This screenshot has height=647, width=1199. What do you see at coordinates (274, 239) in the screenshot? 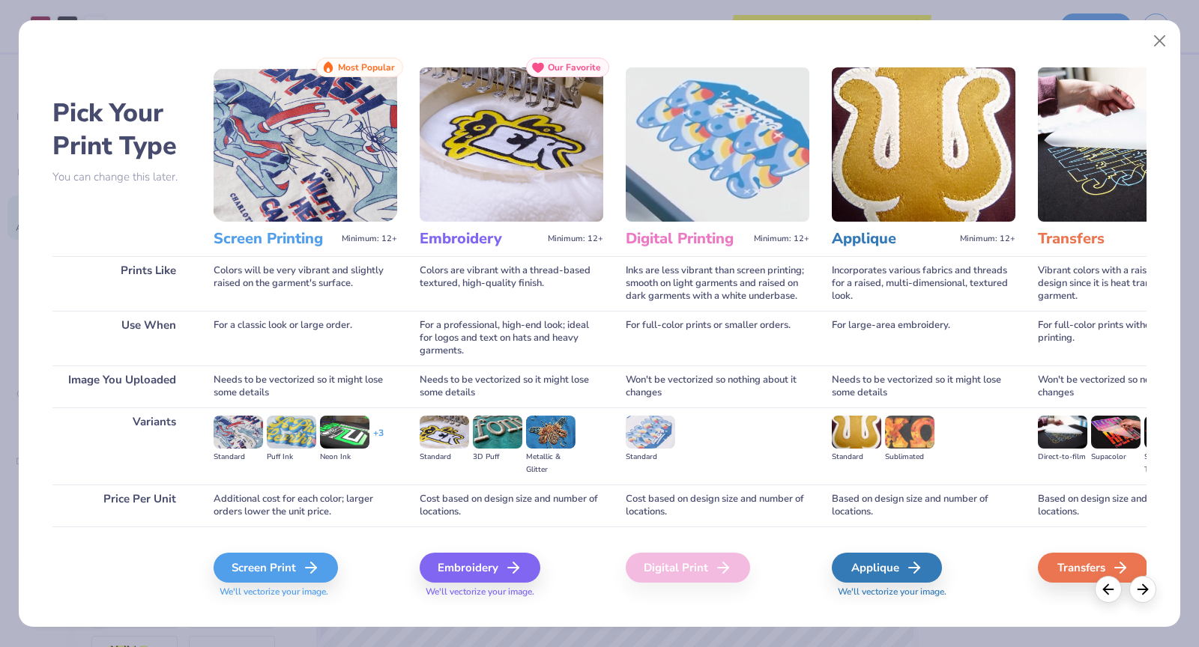
I see `h3: Screen Printing` at bounding box center [274, 239].